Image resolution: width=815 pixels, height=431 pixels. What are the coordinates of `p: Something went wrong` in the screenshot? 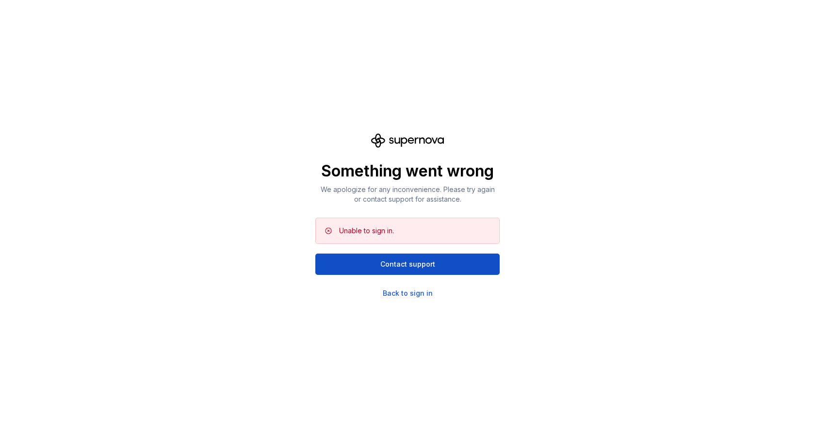 It's located at (407, 171).